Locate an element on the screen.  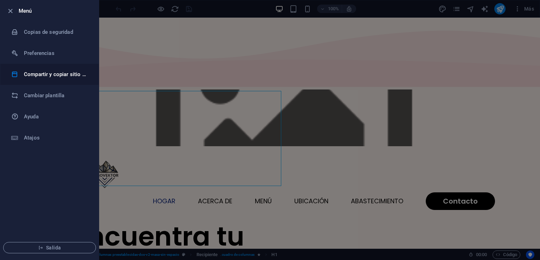
font: Copias de seguridad is located at coordinates (49, 32).